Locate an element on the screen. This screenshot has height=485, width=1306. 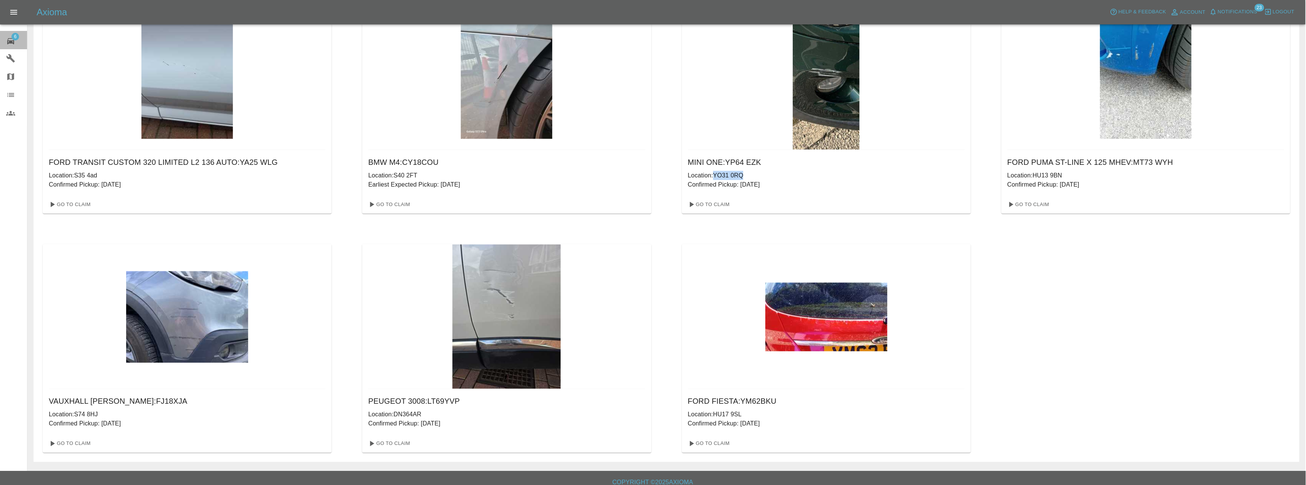
span: 6 is located at coordinates (15, 37).